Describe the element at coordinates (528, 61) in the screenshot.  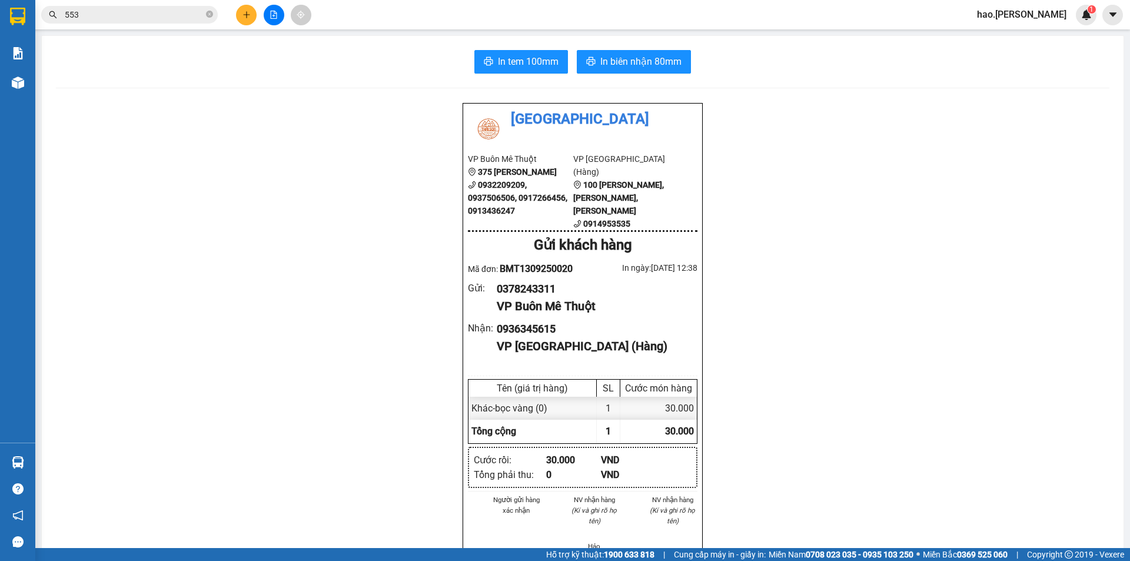
I see `span: In tem 100mm` at that location.